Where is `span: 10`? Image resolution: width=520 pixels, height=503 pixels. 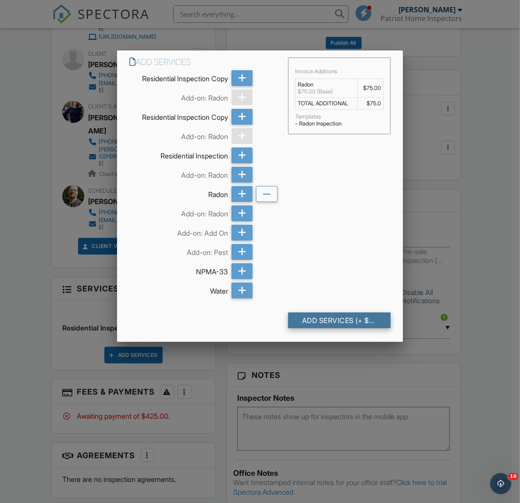
span: 10 is located at coordinates (513, 477).